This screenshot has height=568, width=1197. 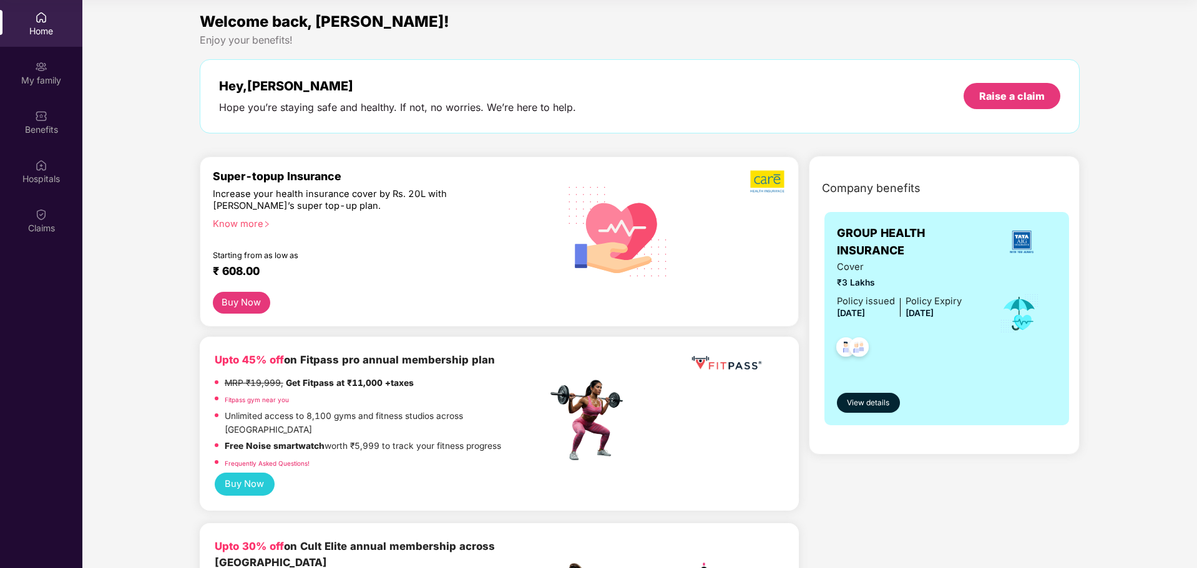 I want to click on div: Raise a claim, so click(x=1011, y=96).